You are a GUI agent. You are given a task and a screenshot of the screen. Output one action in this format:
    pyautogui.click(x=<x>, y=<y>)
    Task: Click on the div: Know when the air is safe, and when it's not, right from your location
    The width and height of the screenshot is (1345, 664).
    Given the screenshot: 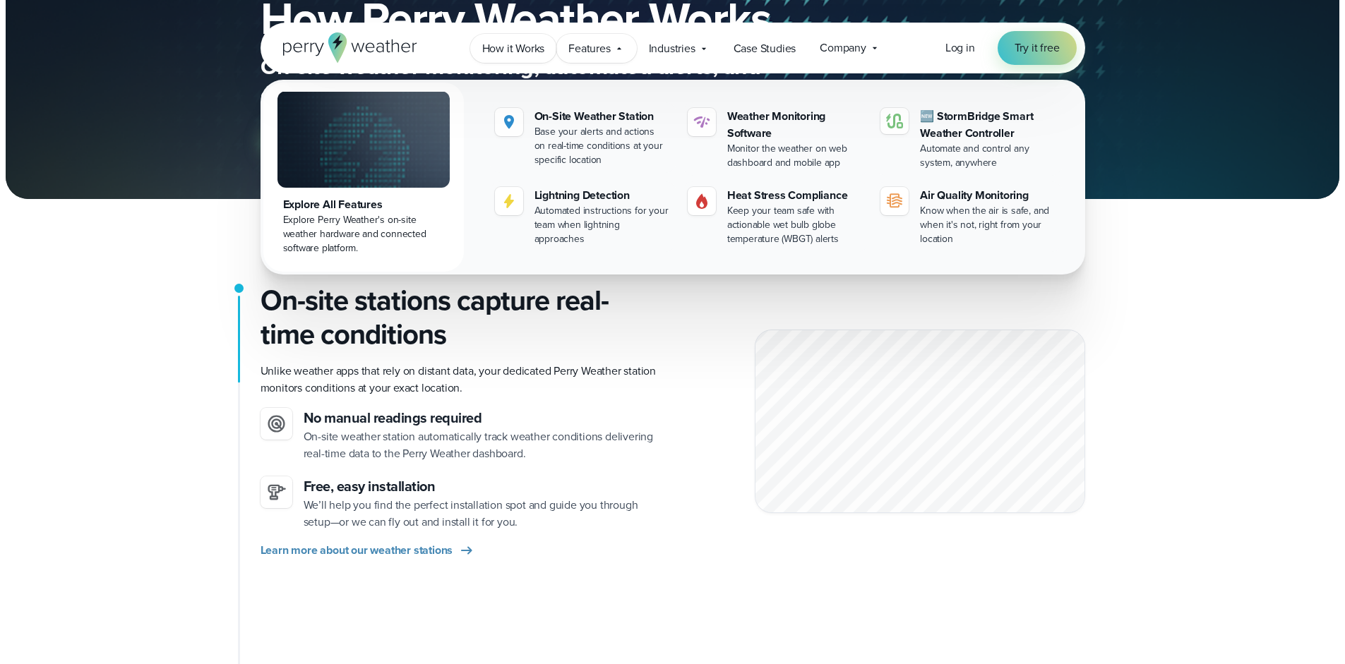 What is the action you would take?
    pyautogui.click(x=988, y=225)
    